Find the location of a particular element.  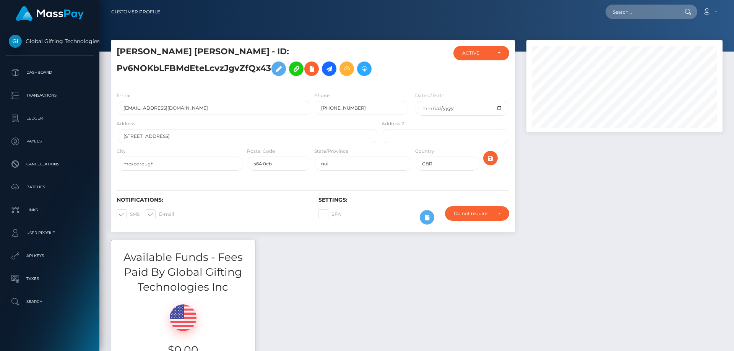

label: Postal Code is located at coordinates (261, 151).